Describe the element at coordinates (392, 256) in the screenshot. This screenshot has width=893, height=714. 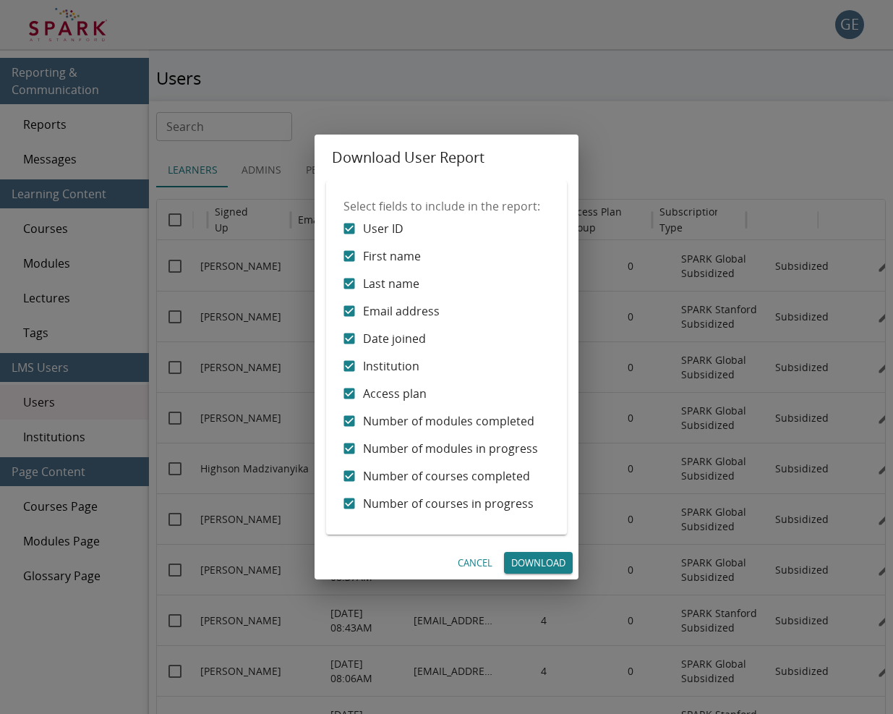
I see `span: First name` at that location.